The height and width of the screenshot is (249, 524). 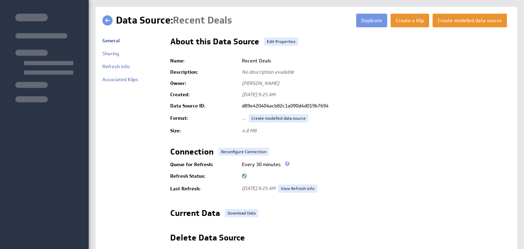 I want to click on a: Create modelled data source, so click(x=278, y=118).